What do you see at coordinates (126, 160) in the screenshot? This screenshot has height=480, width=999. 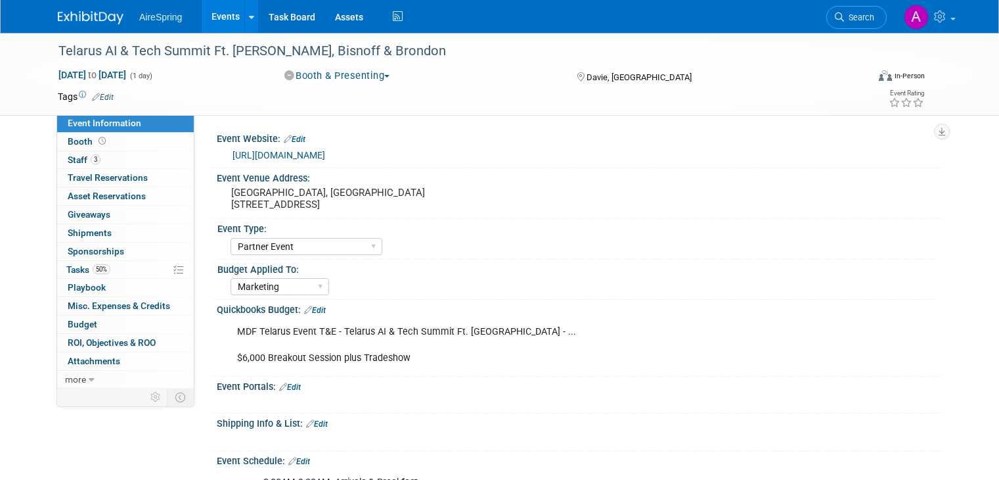 I see `a: Staff3` at bounding box center [126, 160].